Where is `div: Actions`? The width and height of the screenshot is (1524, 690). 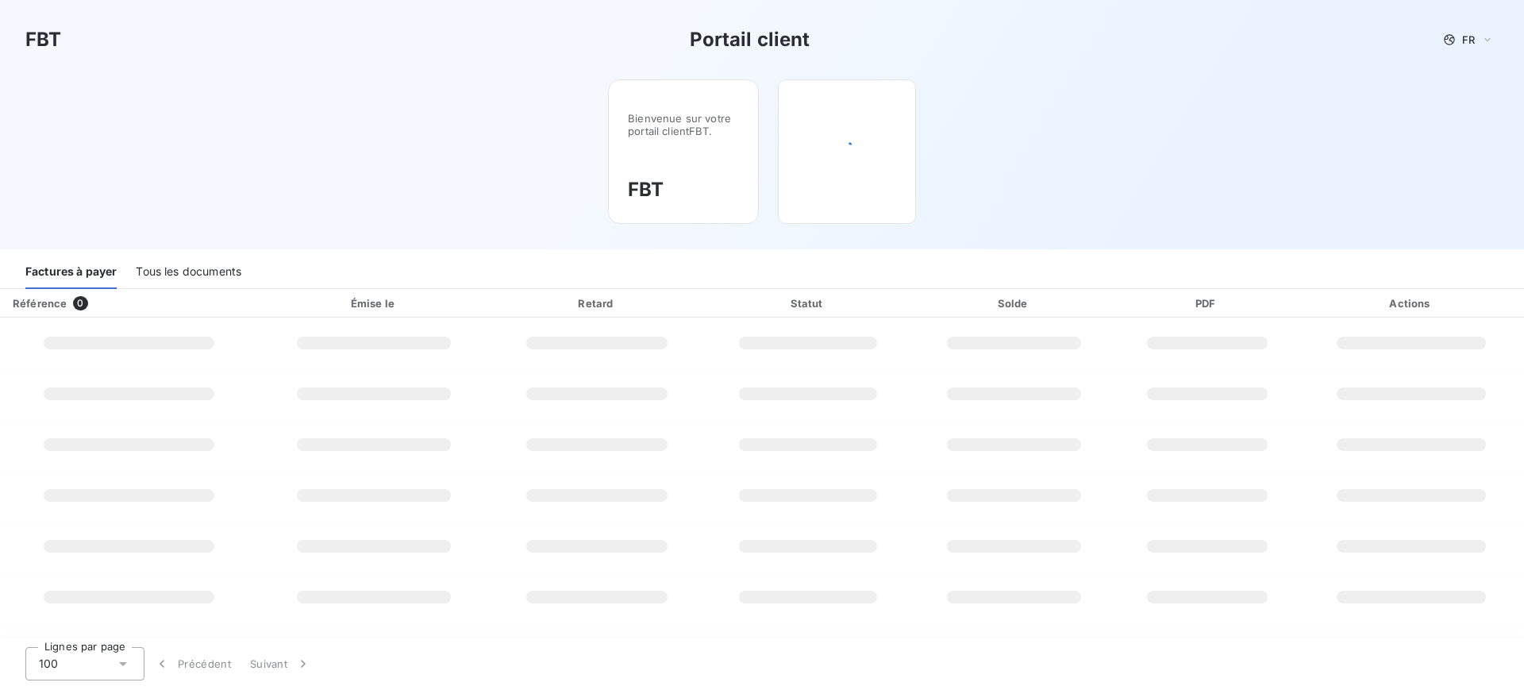 div: Actions is located at coordinates (1411, 303).